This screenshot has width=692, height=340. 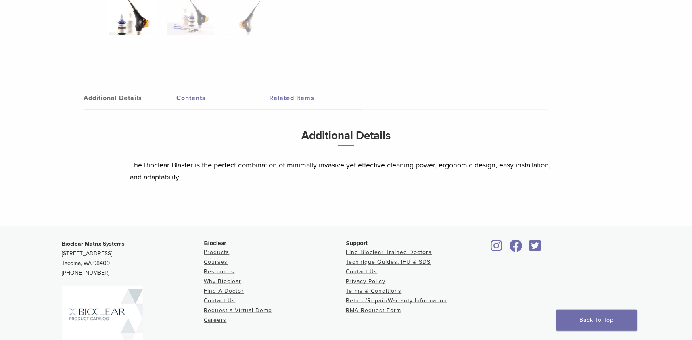 I want to click on a: Request a Virtual Demo, so click(x=238, y=310).